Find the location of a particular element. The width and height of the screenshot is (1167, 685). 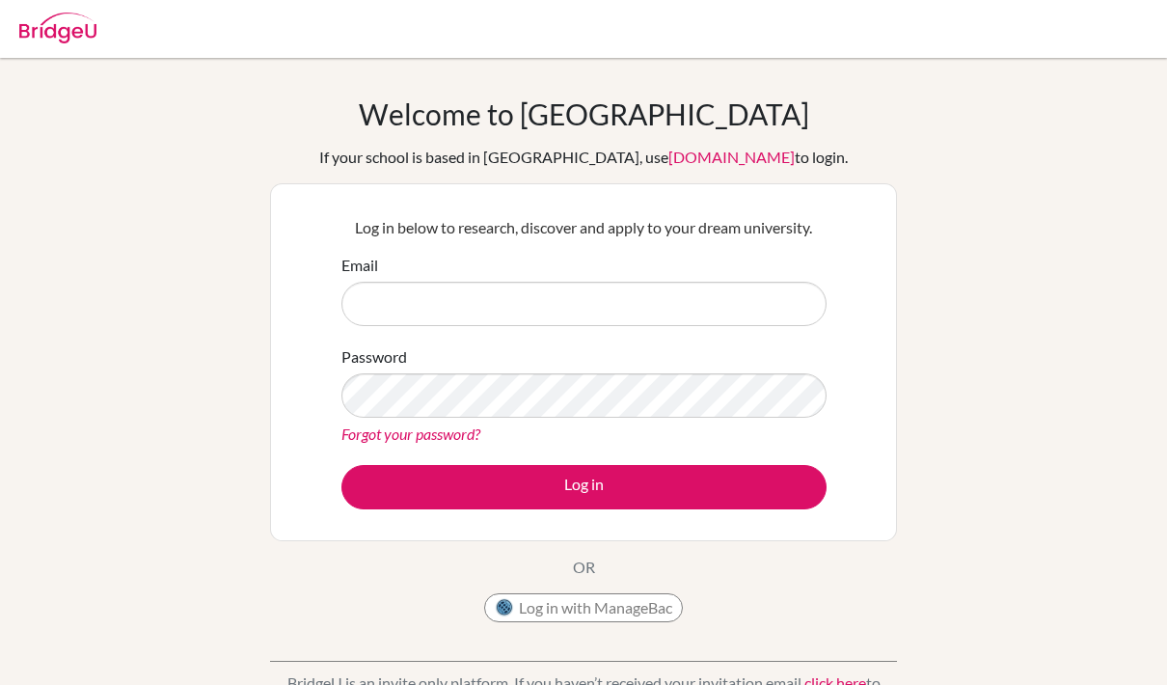

label: Password is located at coordinates (374, 357).